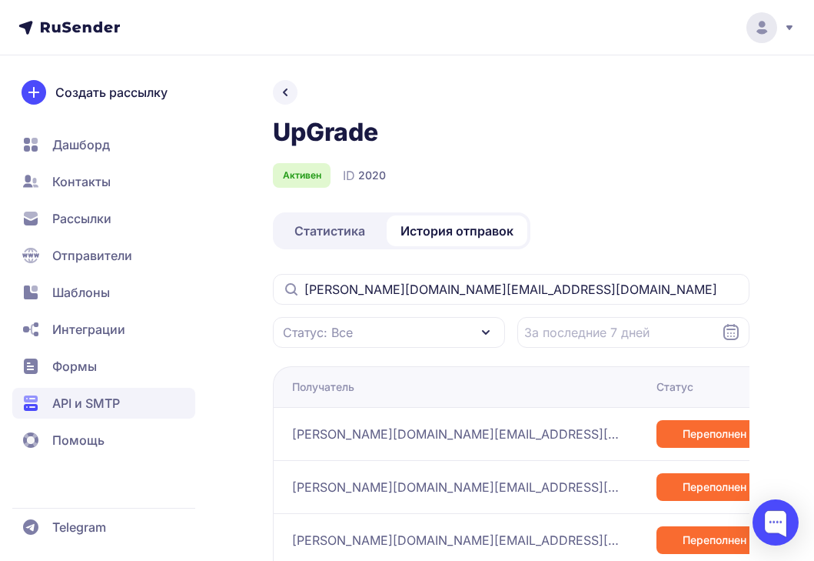  I want to click on span: Помощь, so click(78, 440).